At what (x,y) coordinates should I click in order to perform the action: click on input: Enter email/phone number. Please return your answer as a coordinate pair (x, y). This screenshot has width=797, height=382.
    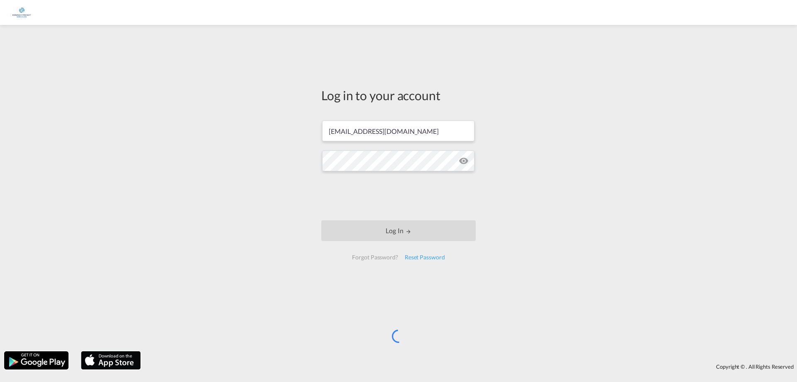
    Looking at the image, I should click on (398, 131).